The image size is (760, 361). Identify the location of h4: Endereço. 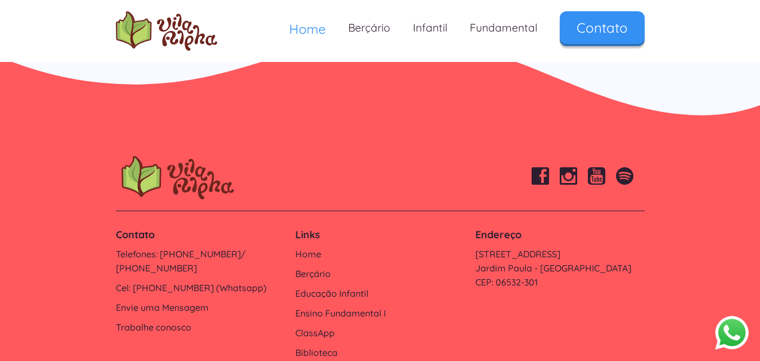
(560, 235).